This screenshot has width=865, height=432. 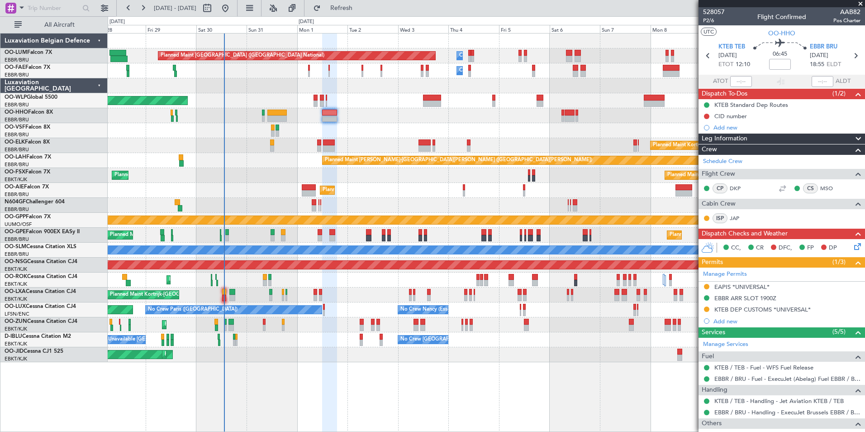 I want to click on div: CS, so click(x=810, y=188).